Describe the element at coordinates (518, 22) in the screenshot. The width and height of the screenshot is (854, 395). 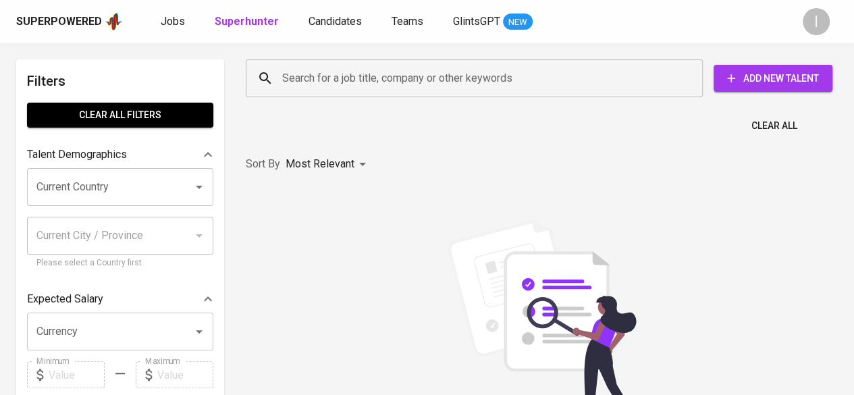
I see `span: NEW` at that location.